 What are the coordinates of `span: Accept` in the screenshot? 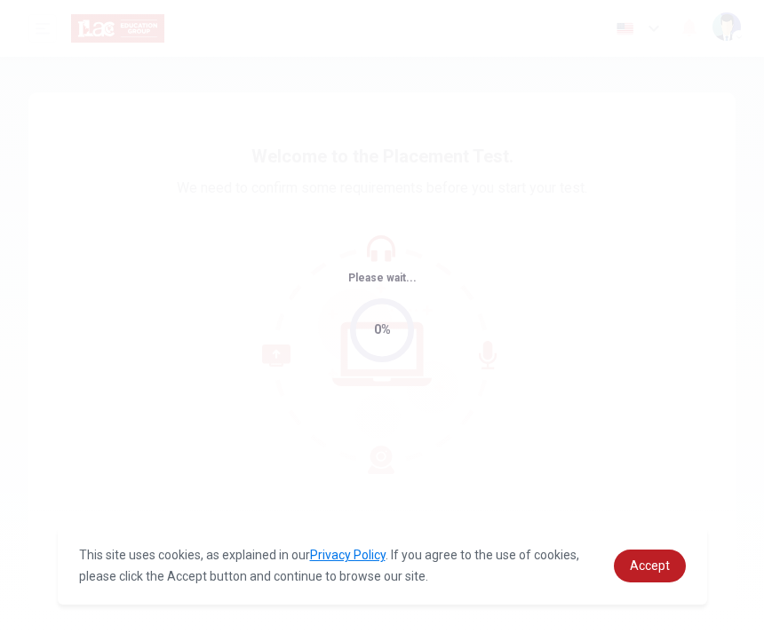 It's located at (649, 566).